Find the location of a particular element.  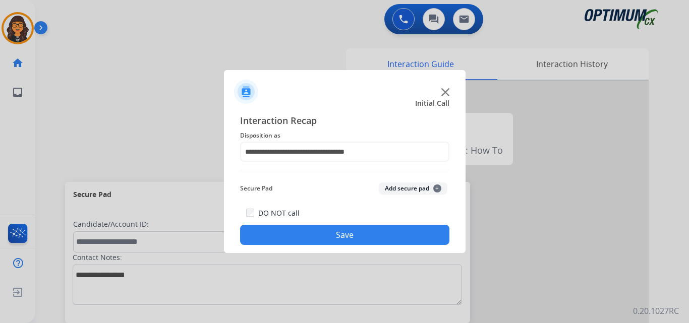

img: contact-recap-line.svg is located at coordinates (344, 170).